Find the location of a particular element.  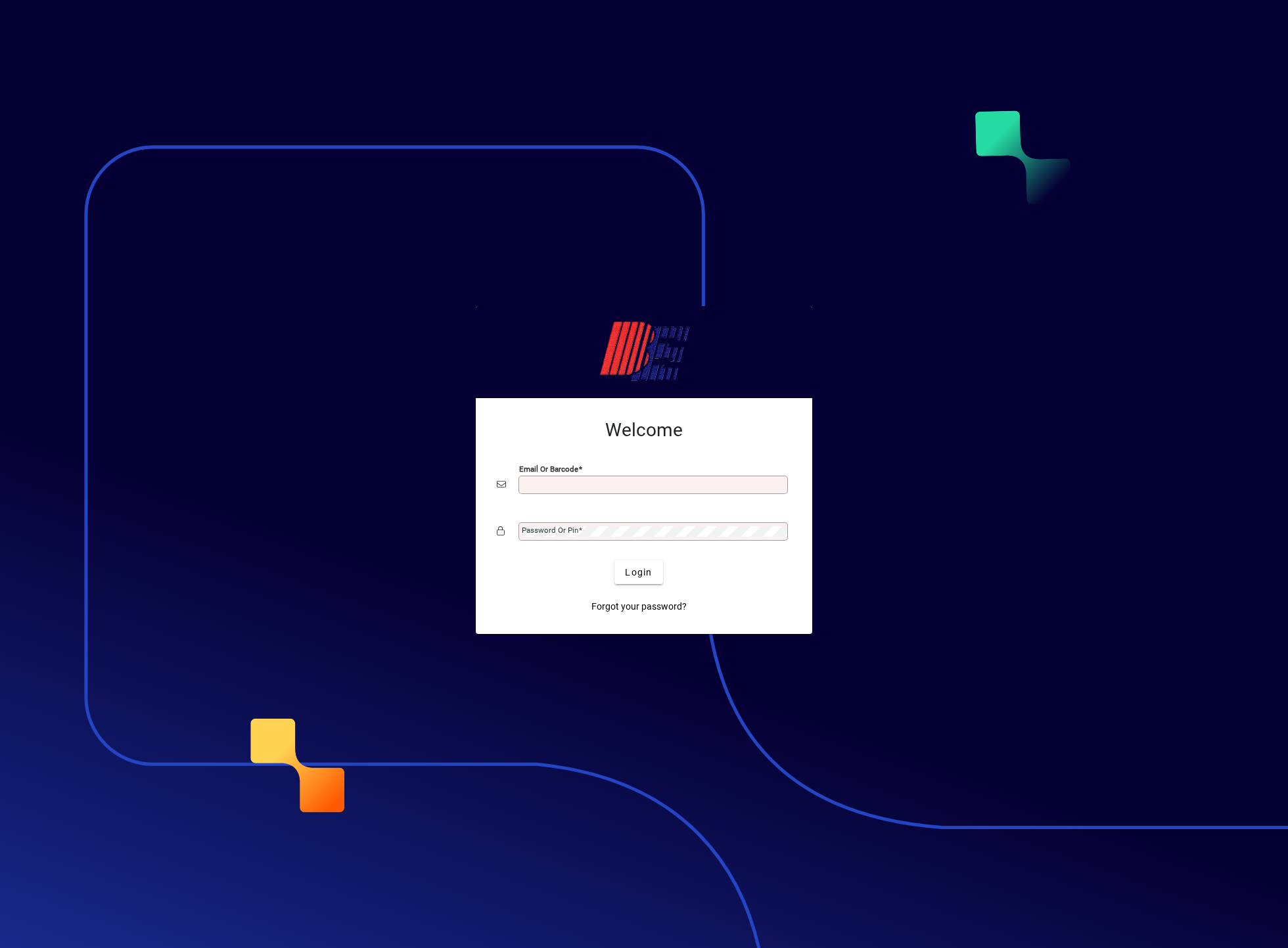

span: Login is located at coordinates (638, 572).